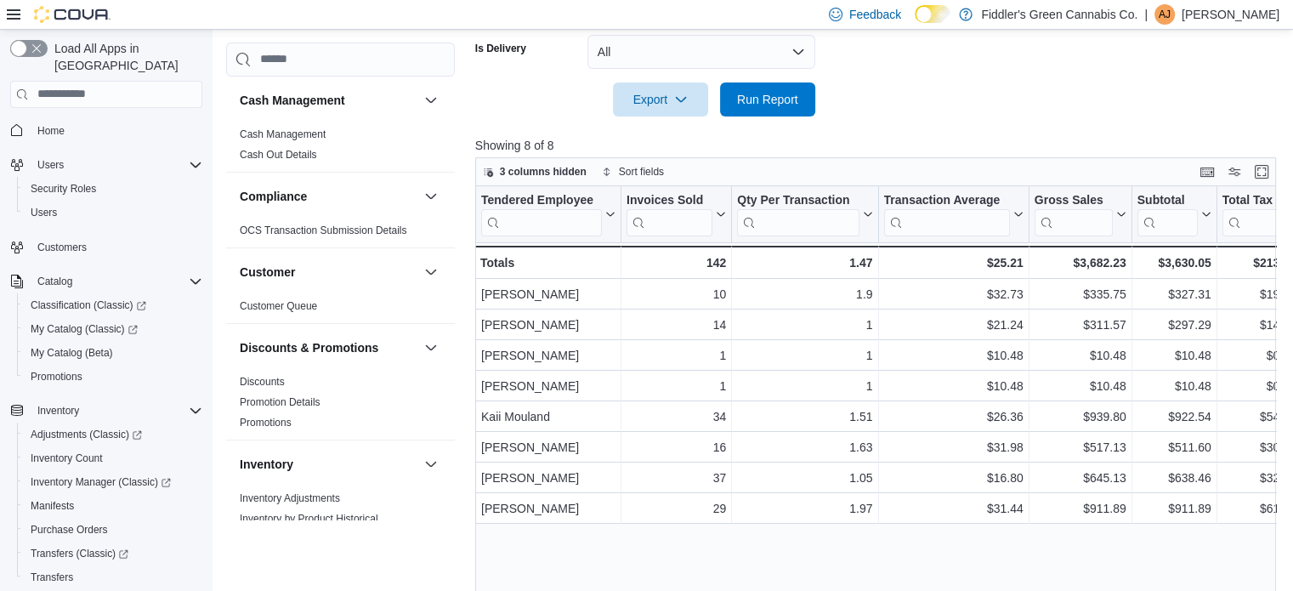  Describe the element at coordinates (323, 230) in the screenshot. I see `a: OCS Transaction Submission Details` at that location.